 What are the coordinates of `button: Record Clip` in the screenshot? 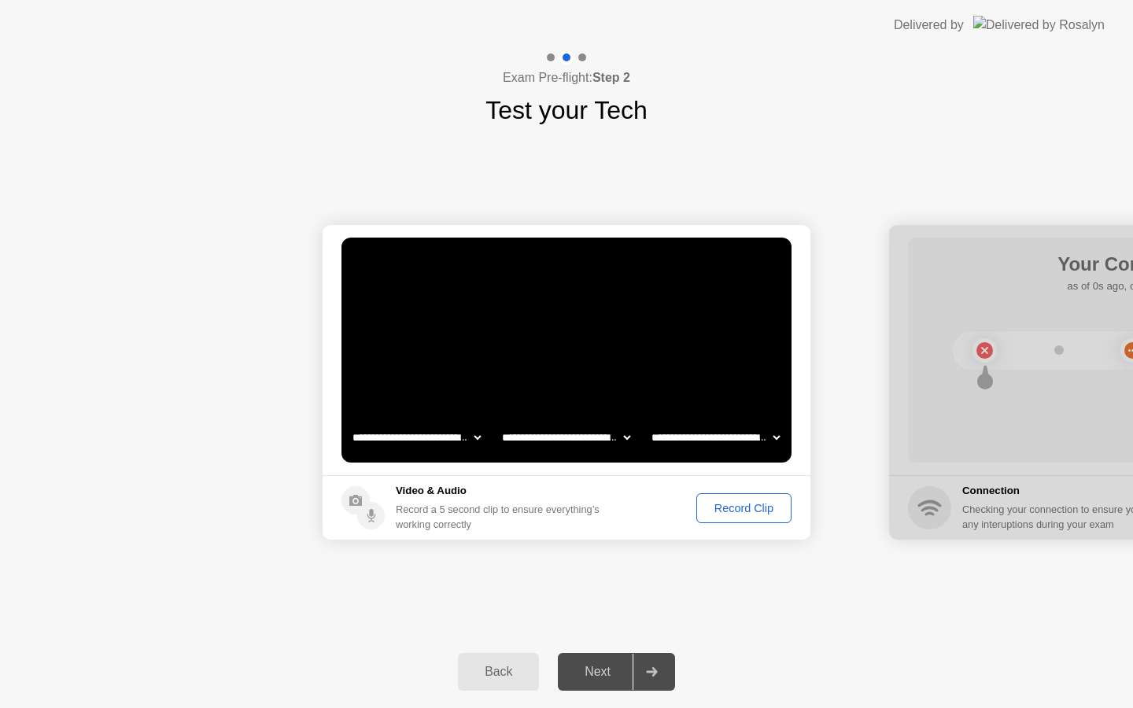 It's located at (744, 508).